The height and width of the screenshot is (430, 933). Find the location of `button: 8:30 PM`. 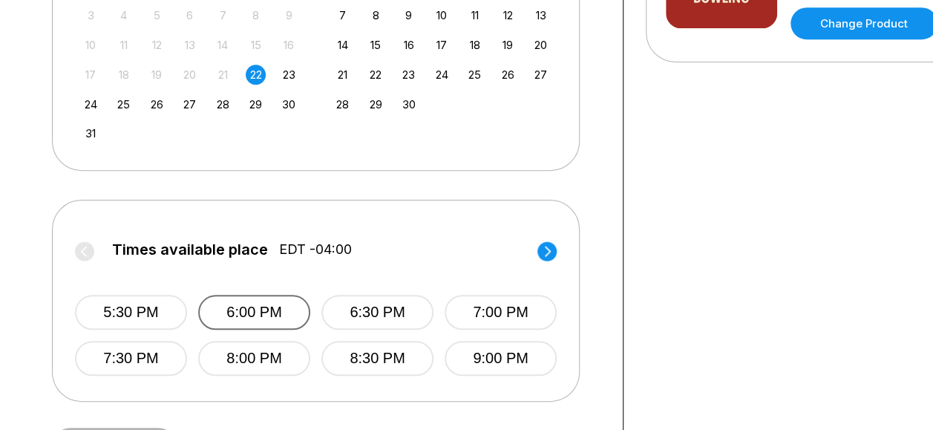

button: 8:30 PM is located at coordinates (377, 358).